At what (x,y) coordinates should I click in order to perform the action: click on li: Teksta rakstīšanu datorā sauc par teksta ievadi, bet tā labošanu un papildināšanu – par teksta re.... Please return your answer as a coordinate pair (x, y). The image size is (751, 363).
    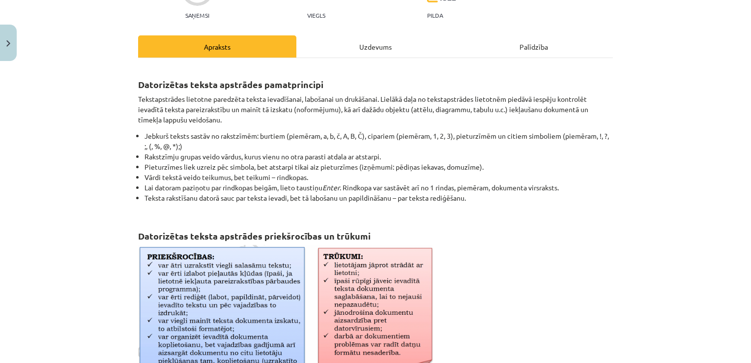
    Looking at the image, I should click on (378, 203).